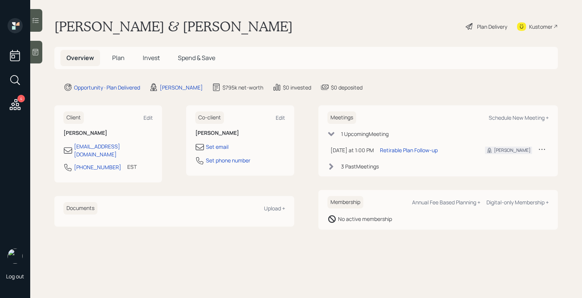 This screenshot has width=582, height=298. I want to click on div: Set email, so click(217, 147).